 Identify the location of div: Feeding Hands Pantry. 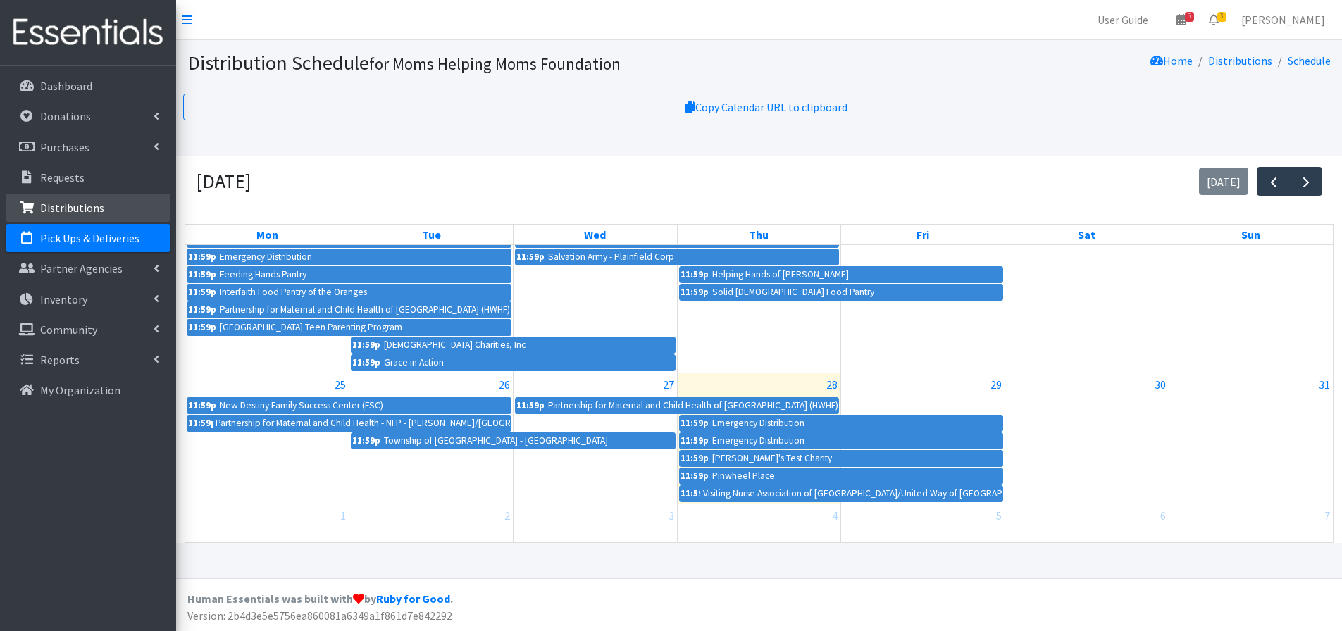
(263, 275).